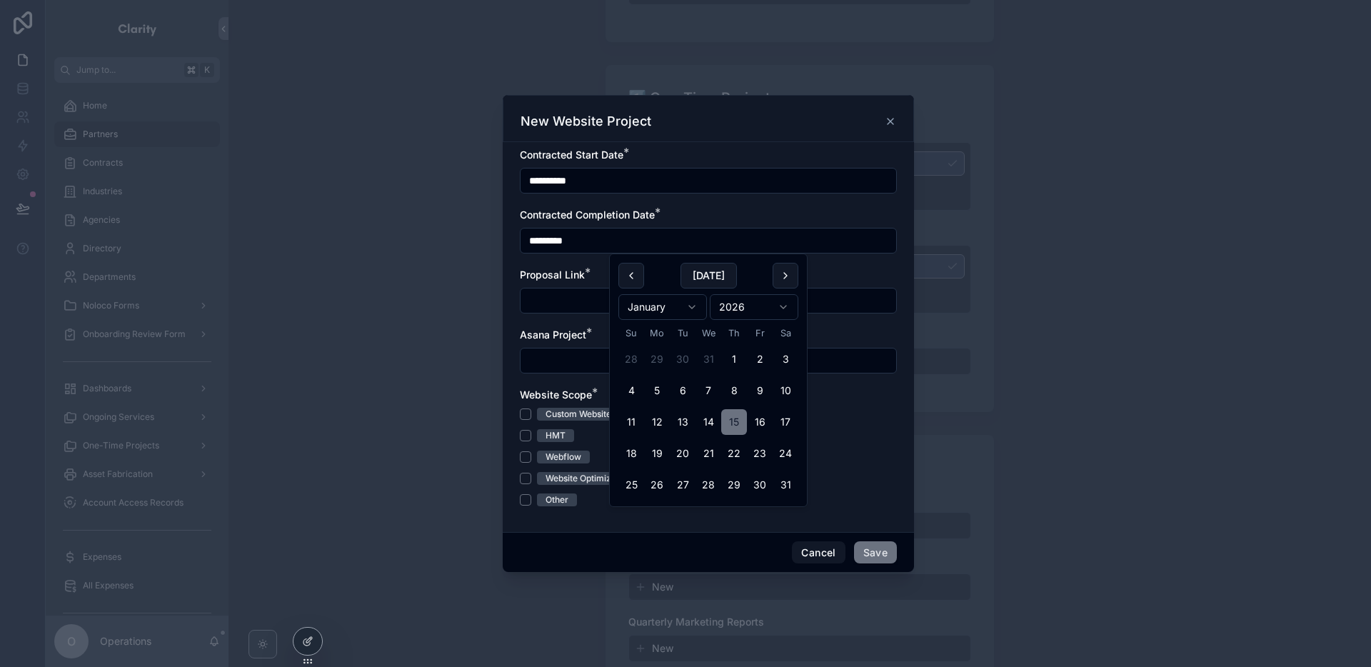 Image resolution: width=1371 pixels, height=667 pixels. Describe the element at coordinates (734, 485) in the screenshot. I see `button: Thursday, January 29th, 2026` at that location.